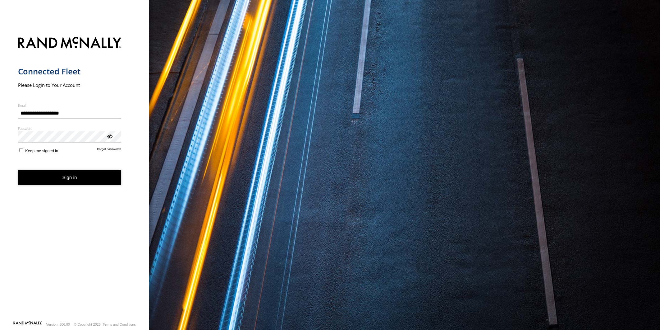 This screenshot has width=660, height=330. What do you see at coordinates (75, 177) in the screenshot?
I see `form: main` at bounding box center [75, 177].